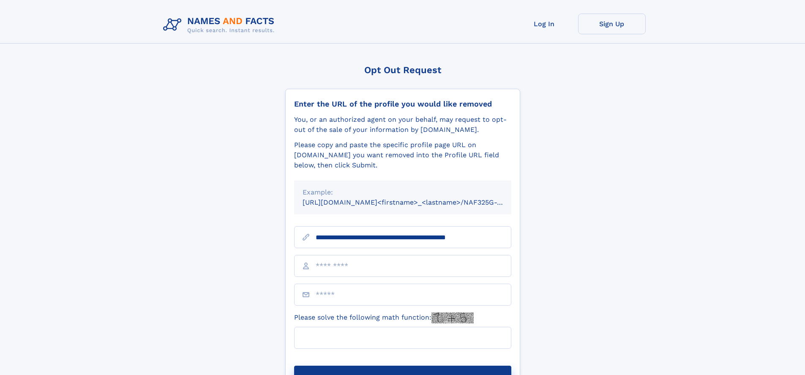 This screenshot has height=375, width=805. I want to click on div: Example:, so click(402, 192).